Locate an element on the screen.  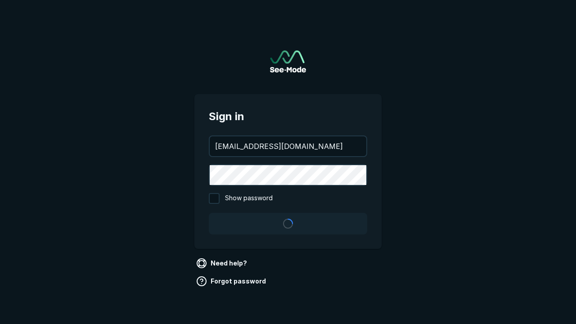
a: Forgot password is located at coordinates (232, 281).